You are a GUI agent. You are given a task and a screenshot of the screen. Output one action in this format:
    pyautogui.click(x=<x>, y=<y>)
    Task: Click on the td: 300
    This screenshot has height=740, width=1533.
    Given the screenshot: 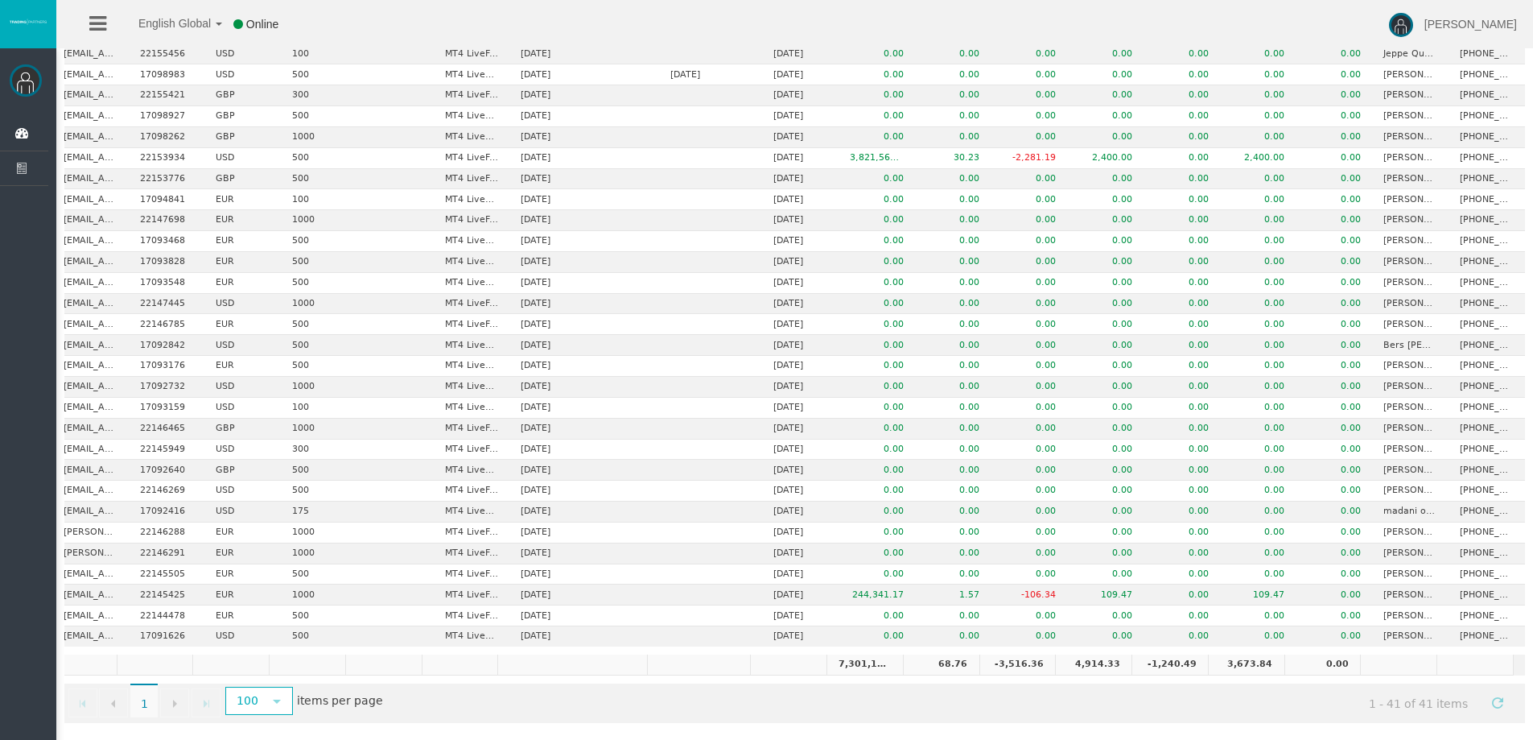 What is the action you would take?
    pyautogui.click(x=319, y=96)
    